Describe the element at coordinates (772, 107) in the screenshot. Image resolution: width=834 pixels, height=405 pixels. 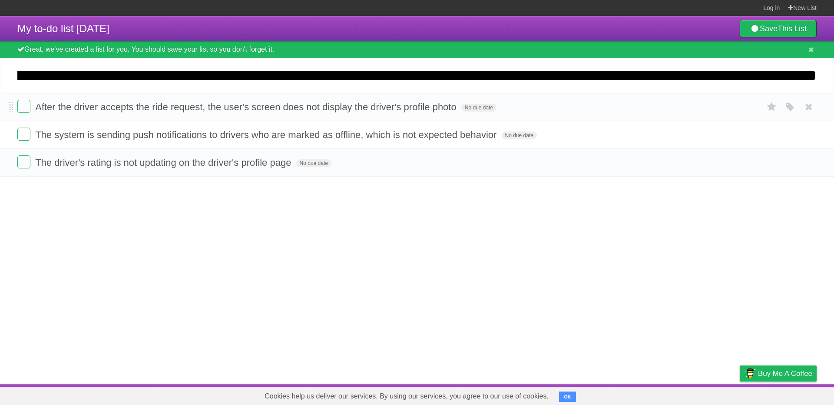
I see `label: Star task` at that location.